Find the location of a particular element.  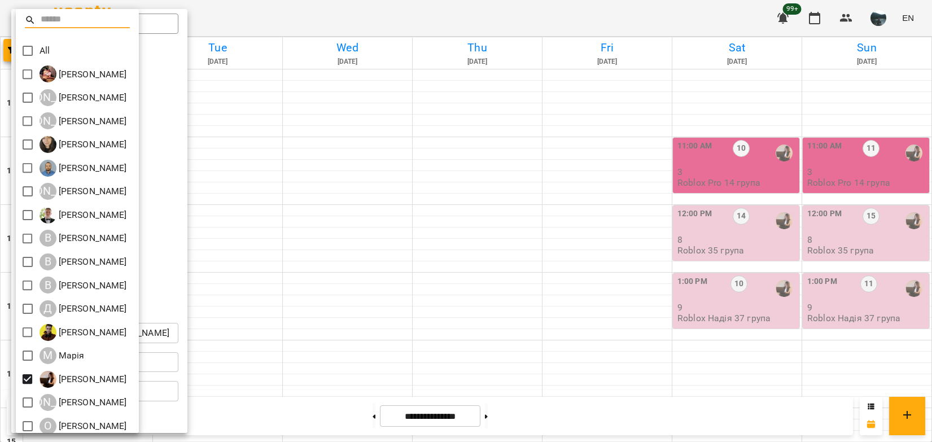

div: Антон Костюк is located at coordinates (83, 168).